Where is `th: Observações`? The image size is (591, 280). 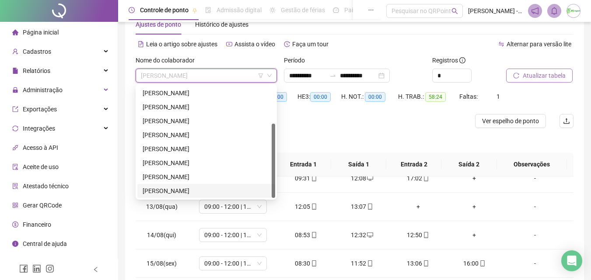
th: Observações is located at coordinates (532, 165).